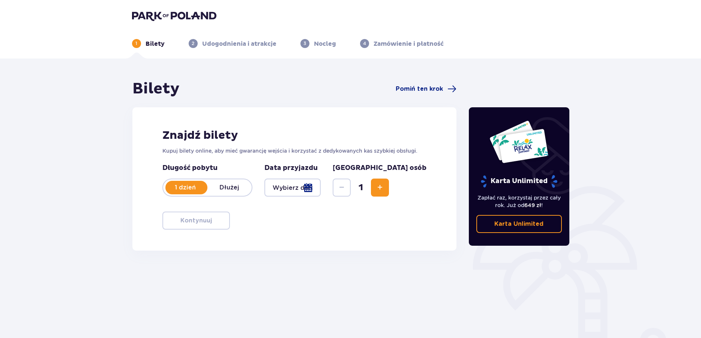 Image resolution: width=701 pixels, height=338 pixels. What do you see at coordinates (155, 44) in the screenshot?
I see `p: Bilety` at bounding box center [155, 44].